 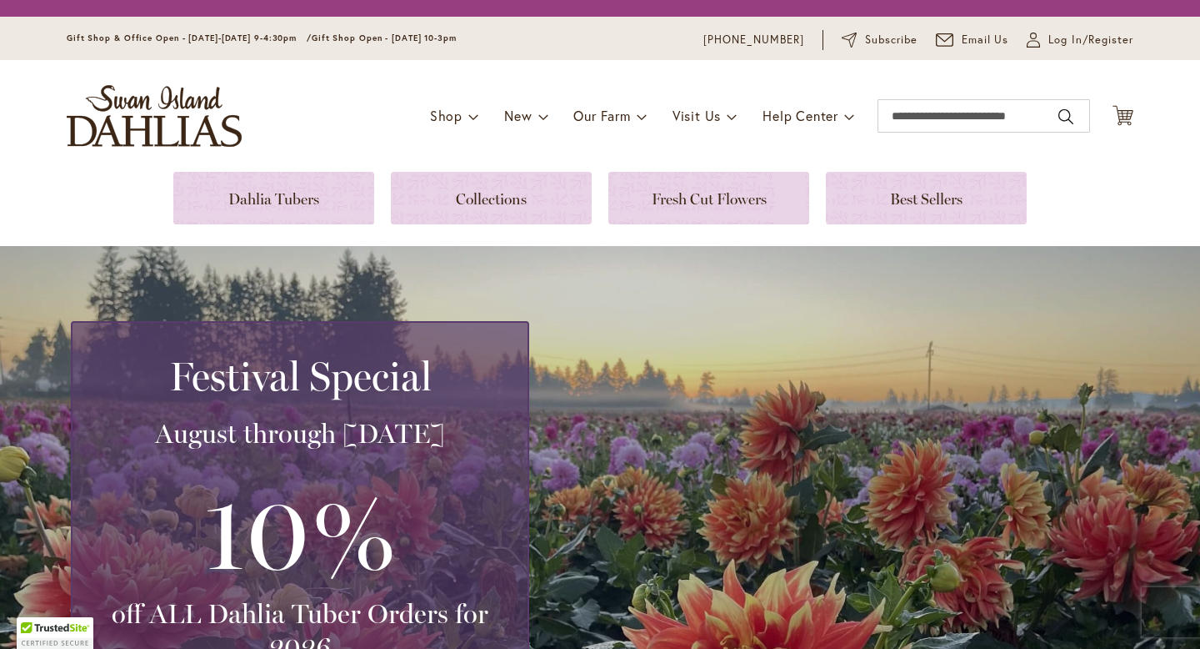 I want to click on span: Shop, so click(x=446, y=115).